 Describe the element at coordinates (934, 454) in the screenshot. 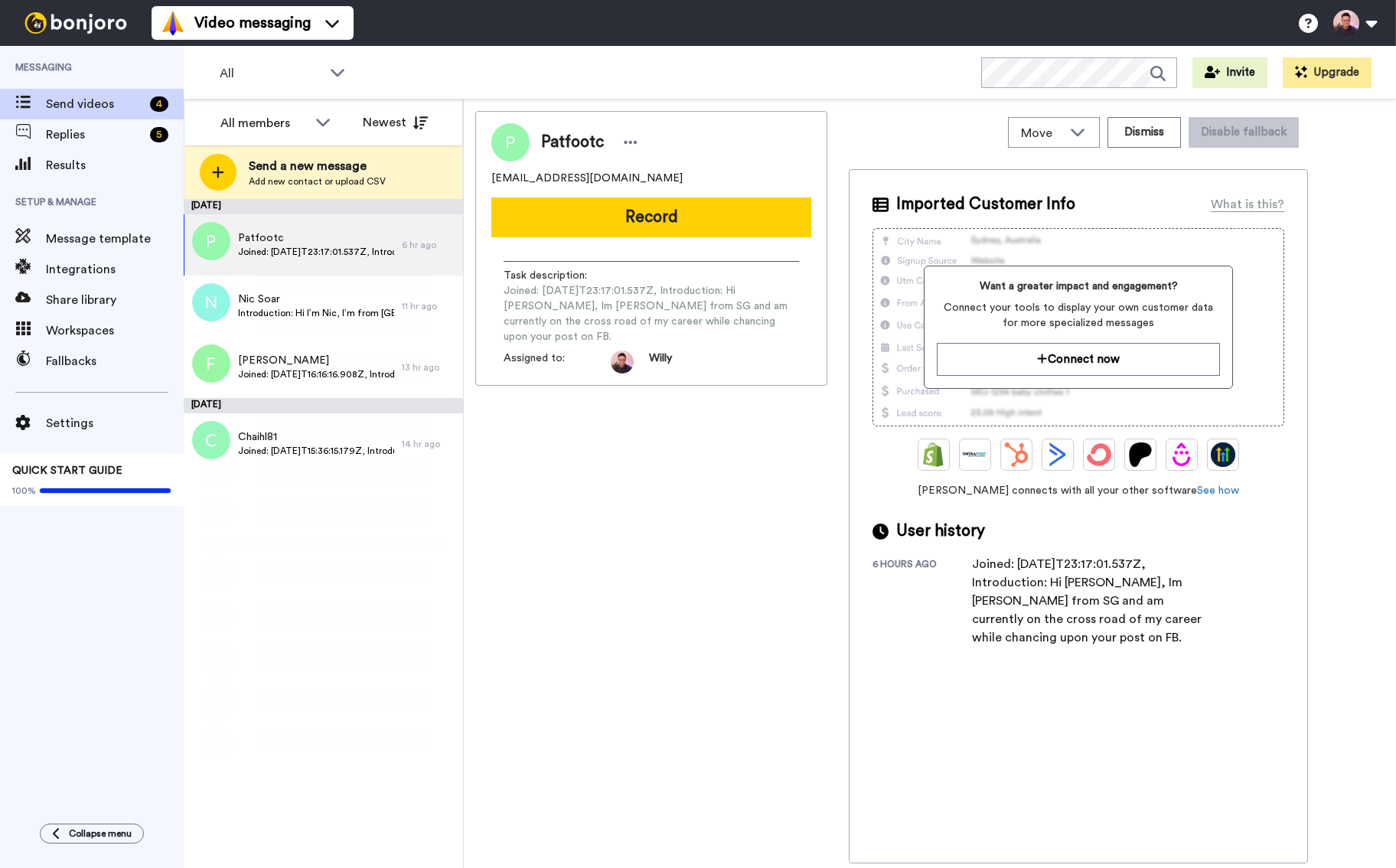

I see `img: Shopify` at that location.